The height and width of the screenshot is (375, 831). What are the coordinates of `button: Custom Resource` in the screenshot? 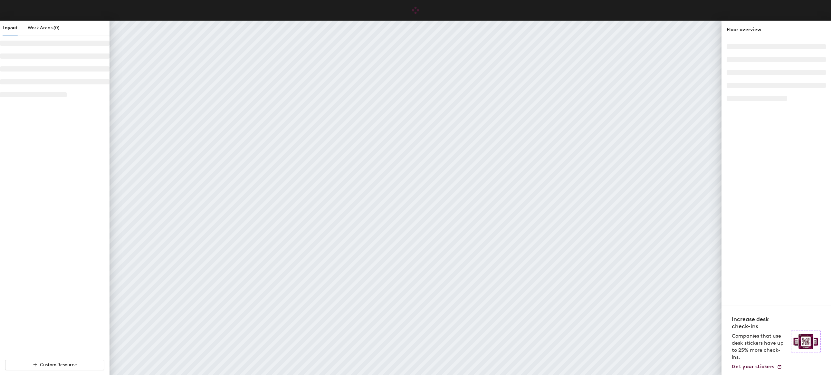 It's located at (55, 365).